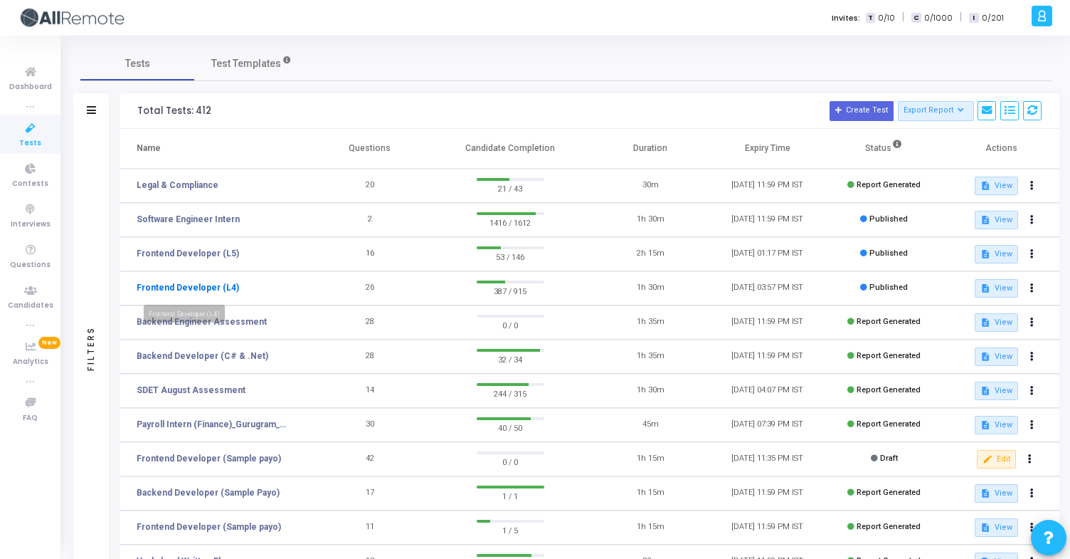 The image size is (1070, 559). I want to click on img: logo, so click(71, 18).